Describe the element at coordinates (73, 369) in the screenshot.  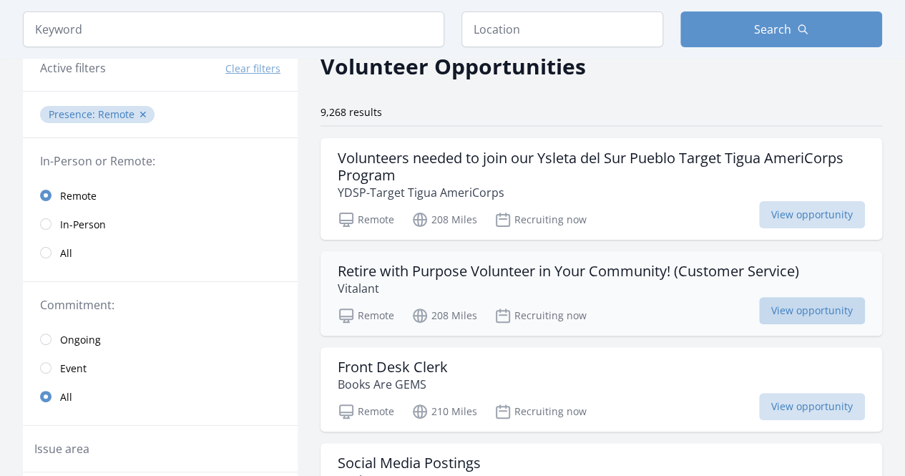
I see `span: Event` at that location.